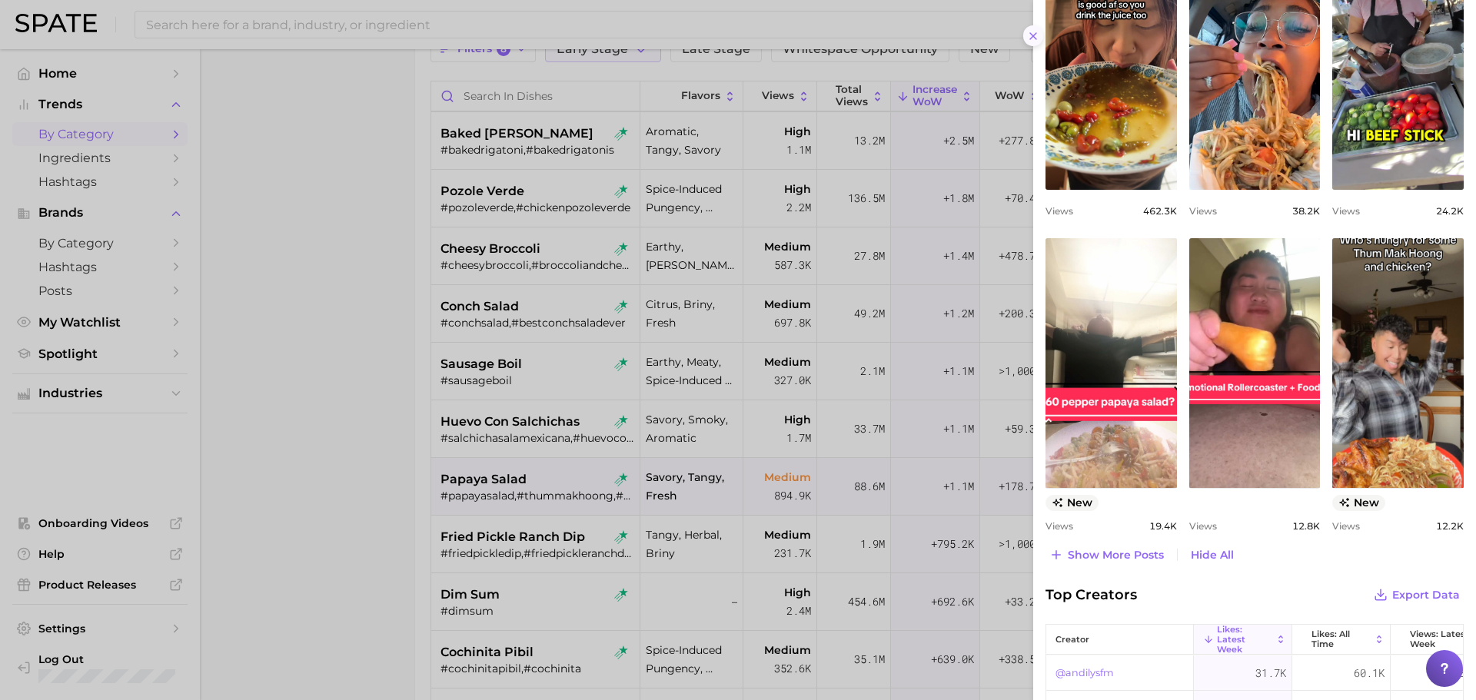 The height and width of the screenshot is (700, 1476). What do you see at coordinates (1450, 211) in the screenshot?
I see `span: 24.2k` at bounding box center [1450, 211].